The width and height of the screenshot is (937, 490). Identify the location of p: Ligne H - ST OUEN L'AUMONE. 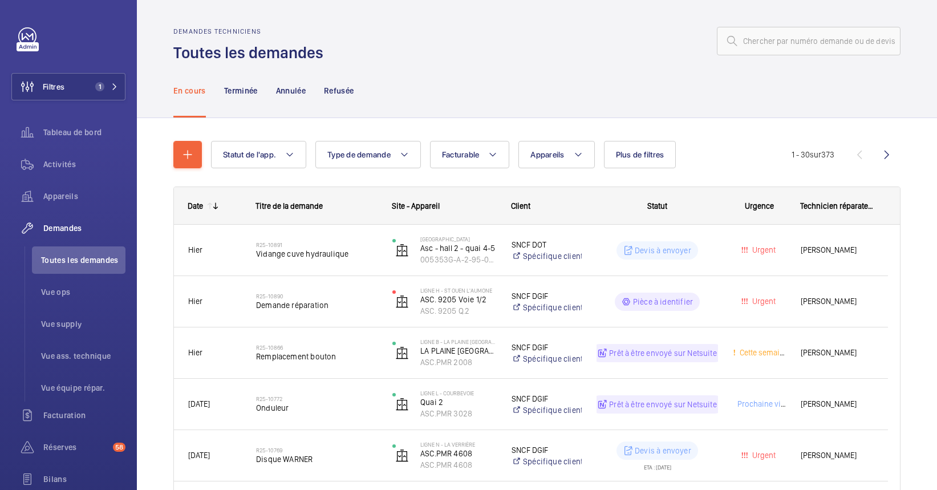
(459, 290).